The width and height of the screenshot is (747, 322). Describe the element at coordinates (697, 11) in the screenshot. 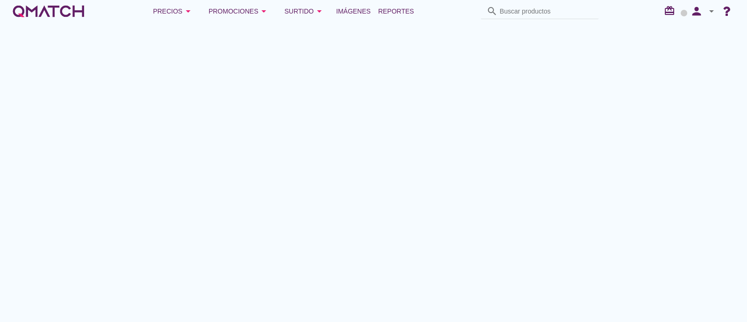

I see `i: person` at that location.